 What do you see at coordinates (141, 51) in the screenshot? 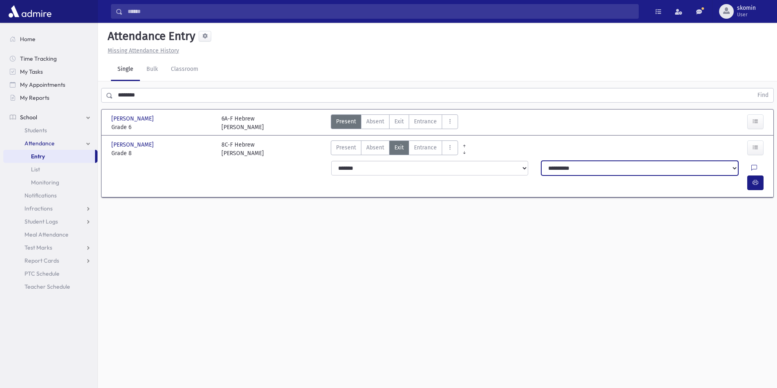
I see `a: Missing Attendance History` at bounding box center [141, 51].